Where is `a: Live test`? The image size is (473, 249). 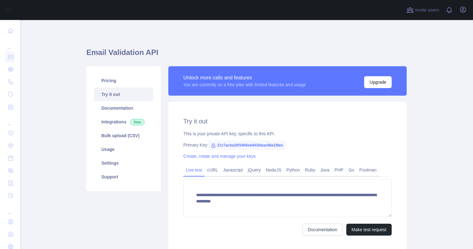 a: Live test is located at coordinates (194, 170).